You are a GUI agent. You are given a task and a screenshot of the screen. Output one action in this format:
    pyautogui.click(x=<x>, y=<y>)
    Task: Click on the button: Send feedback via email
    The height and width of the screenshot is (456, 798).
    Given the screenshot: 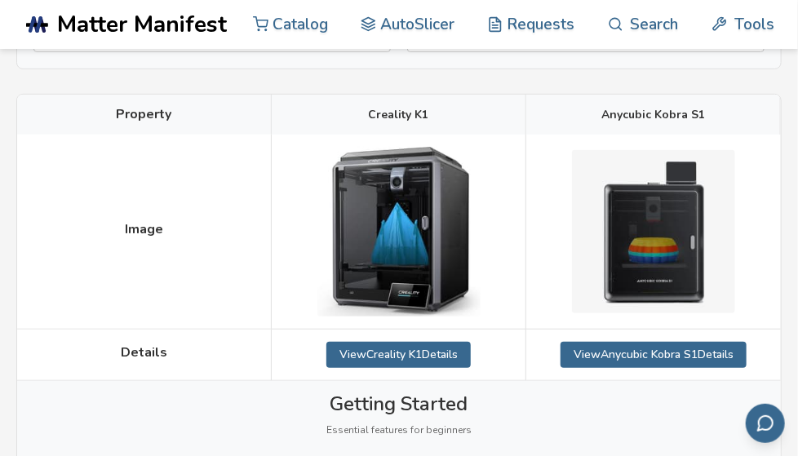 What is the action you would take?
    pyautogui.click(x=765, y=423)
    